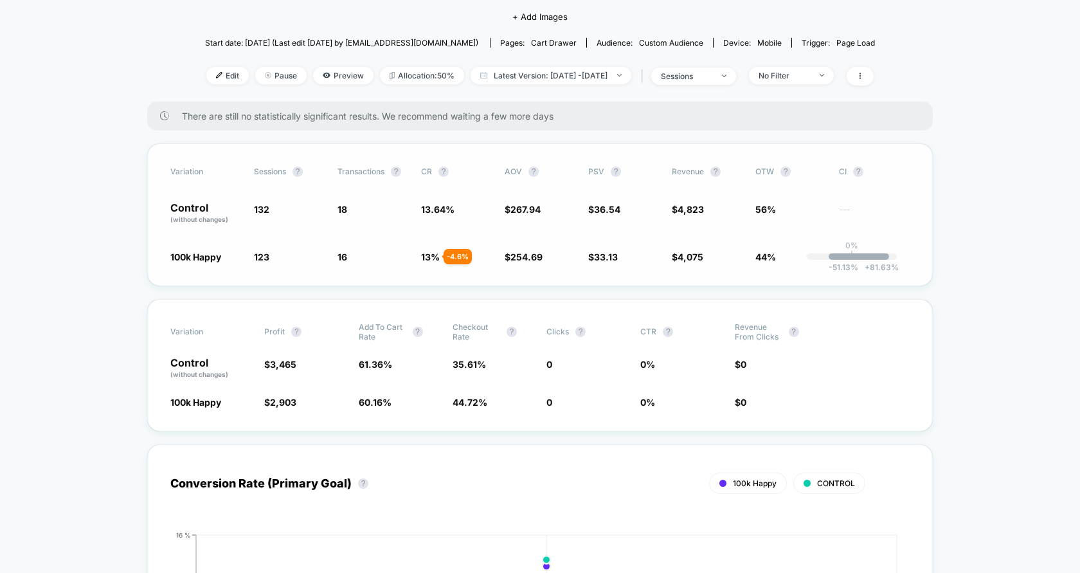 This screenshot has height=573, width=1080. I want to click on span: Device:, so click(752, 42).